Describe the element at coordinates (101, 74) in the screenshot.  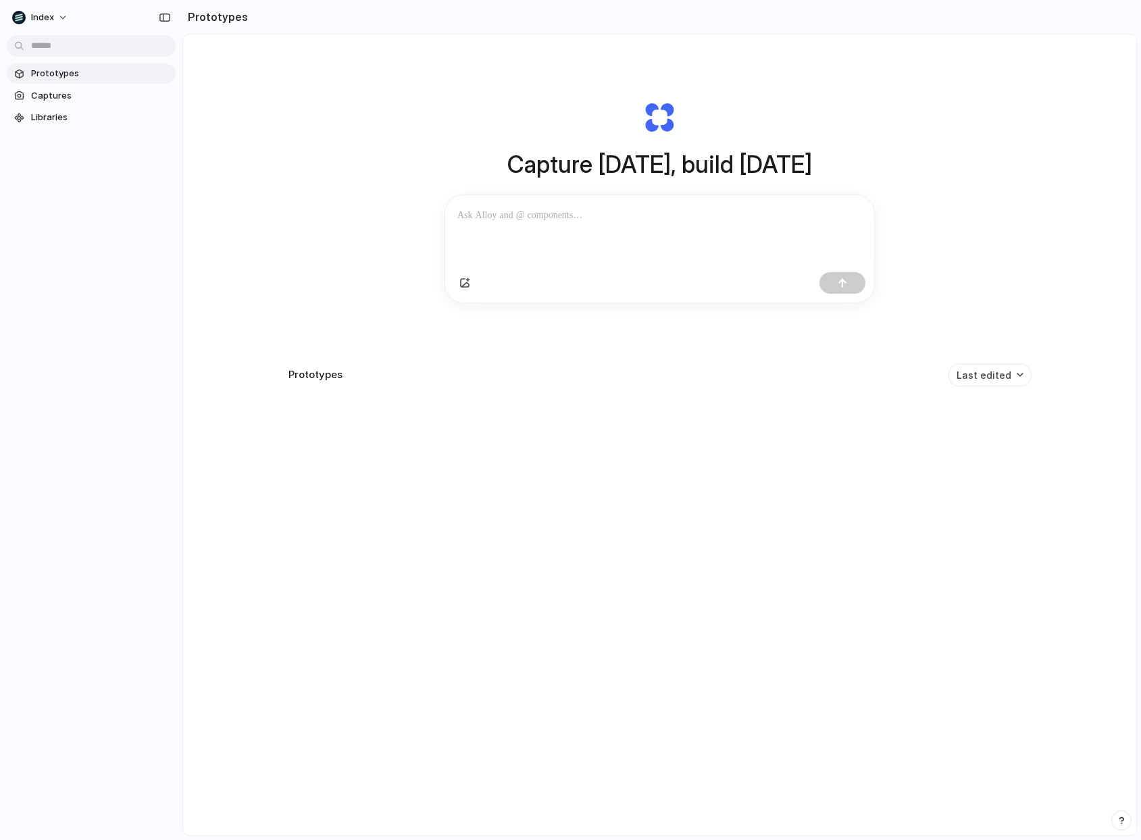
I see `span: Prototypes` at that location.